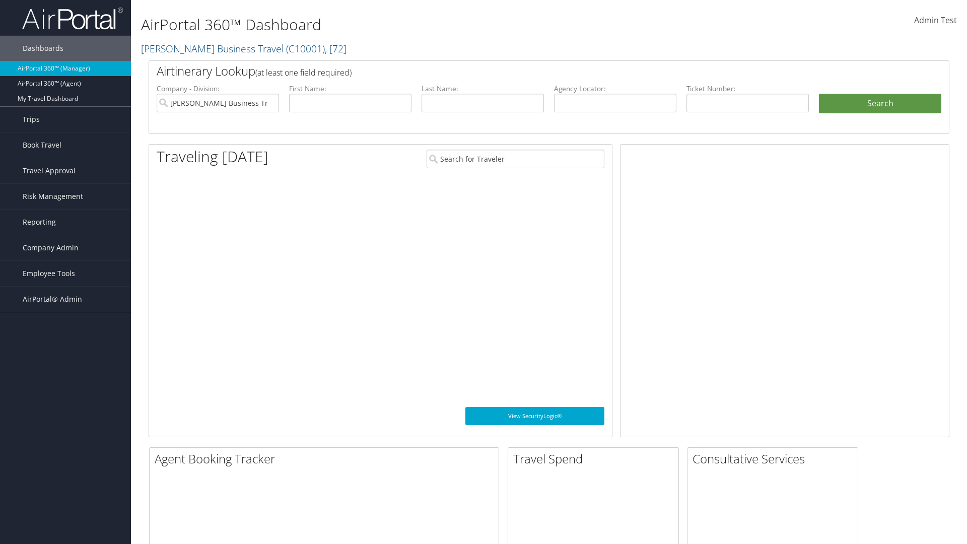  I want to click on h1: AirPortal 360™ Dashboard, so click(413, 25).